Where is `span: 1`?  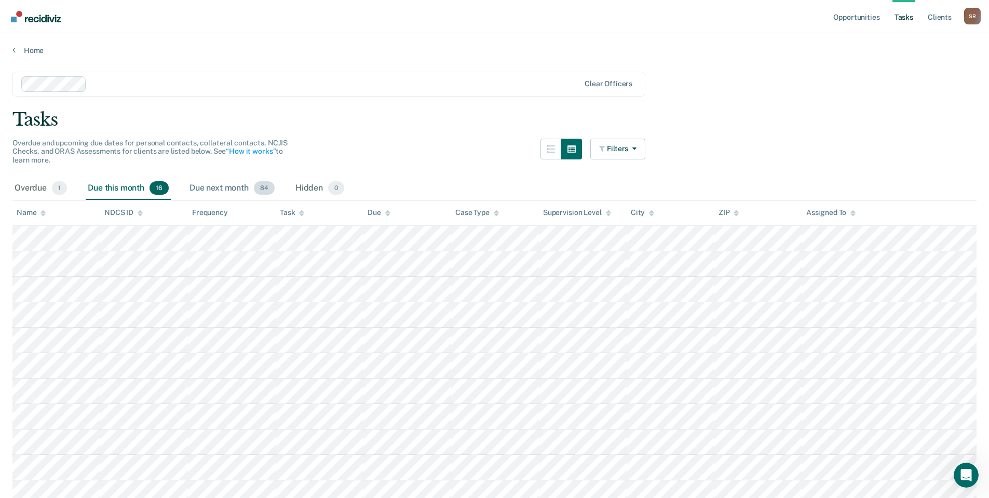 span: 1 is located at coordinates (59, 188).